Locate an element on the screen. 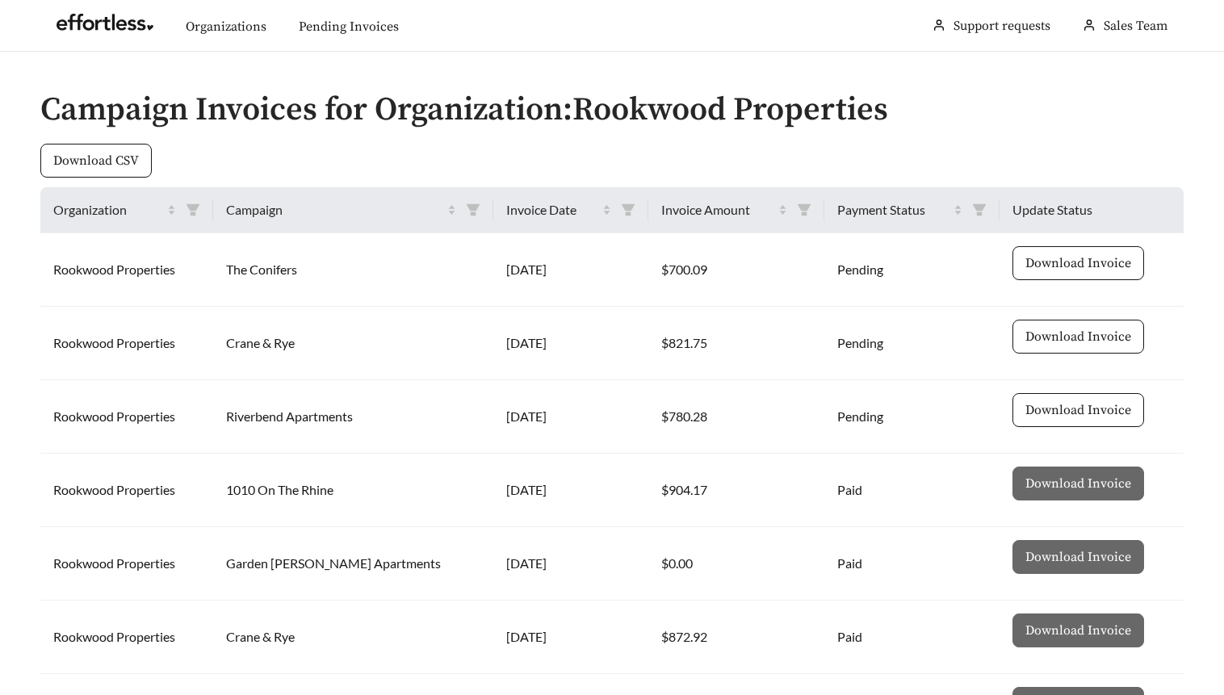 The image size is (1224, 695). td: $780.28 is located at coordinates (736, 417).